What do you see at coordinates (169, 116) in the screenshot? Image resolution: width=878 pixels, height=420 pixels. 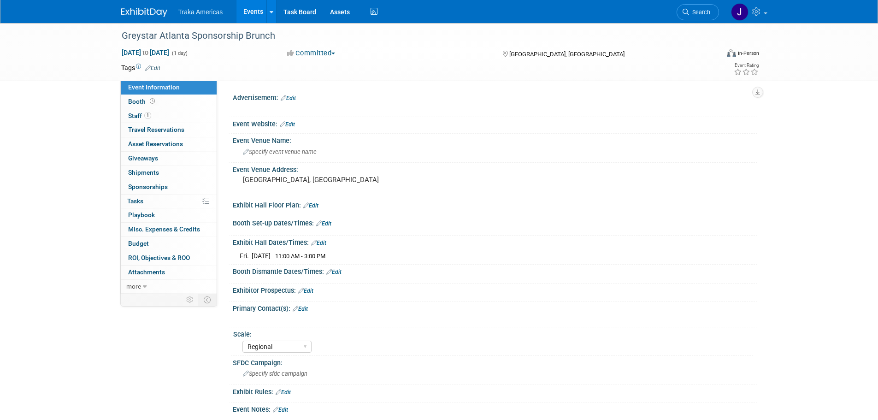 I see `a: Staff1` at bounding box center [169, 116].